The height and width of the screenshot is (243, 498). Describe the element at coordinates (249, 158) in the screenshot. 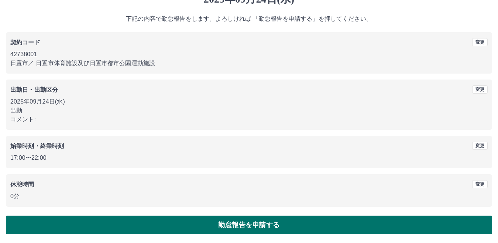

I see `p: 17:00 〜 22:00` at that location.